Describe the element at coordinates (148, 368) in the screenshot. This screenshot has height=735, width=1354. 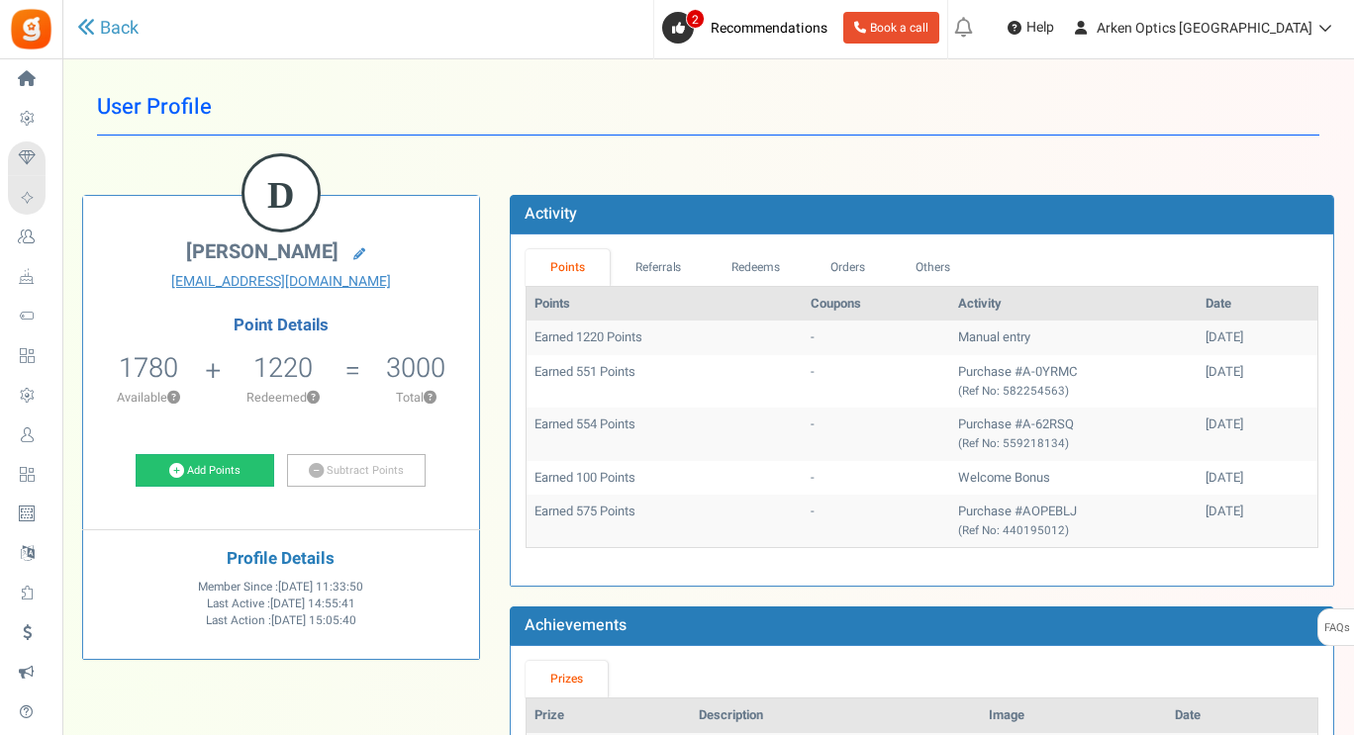
I see `span: 1780` at that location.